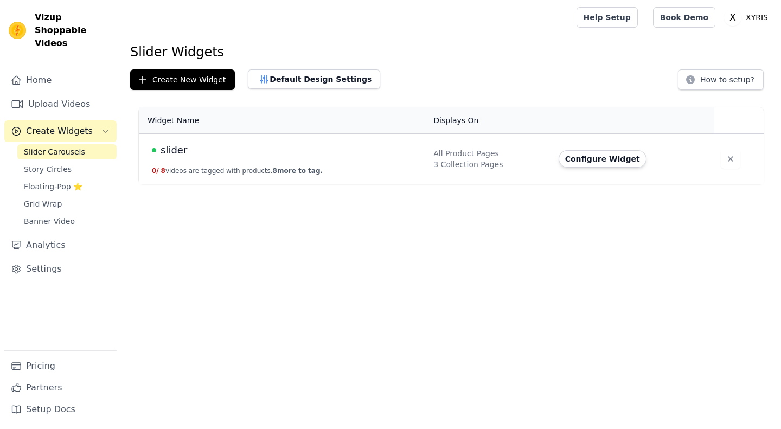 The width and height of the screenshot is (781, 429). I want to click on span: Grid Wrap, so click(43, 204).